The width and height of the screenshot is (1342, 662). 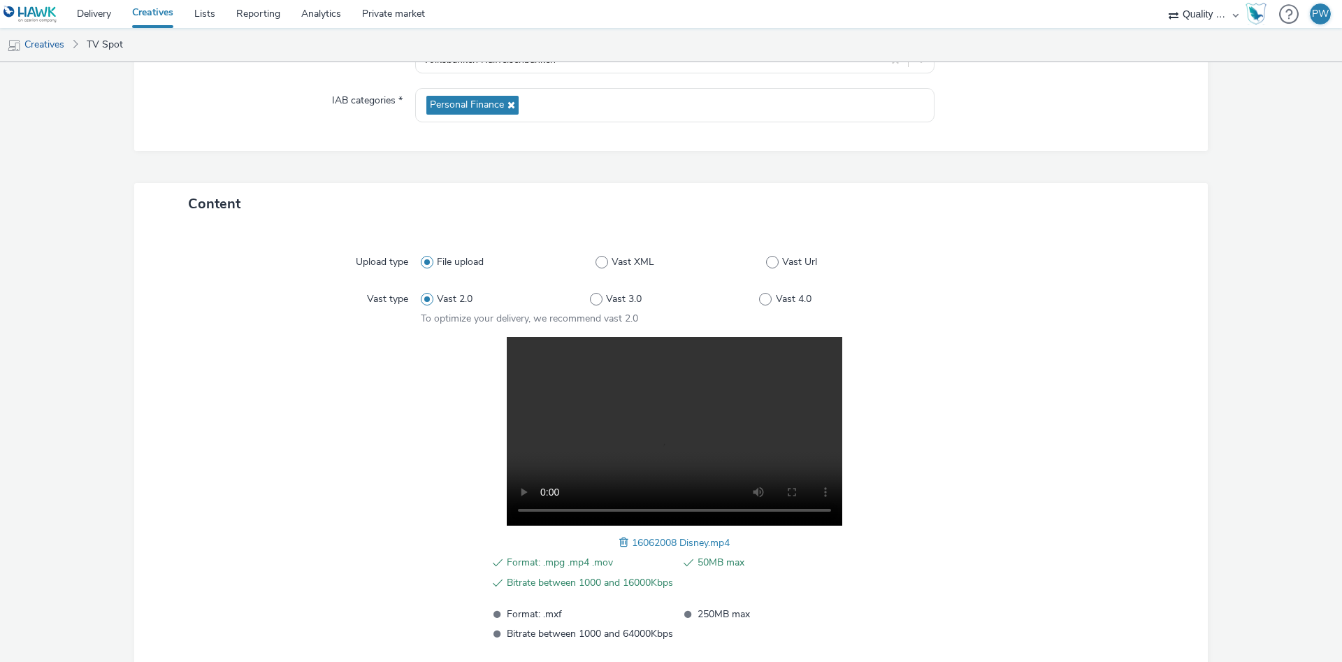 What do you see at coordinates (454, 299) in the screenshot?
I see `span: Vast 2.0` at bounding box center [454, 299].